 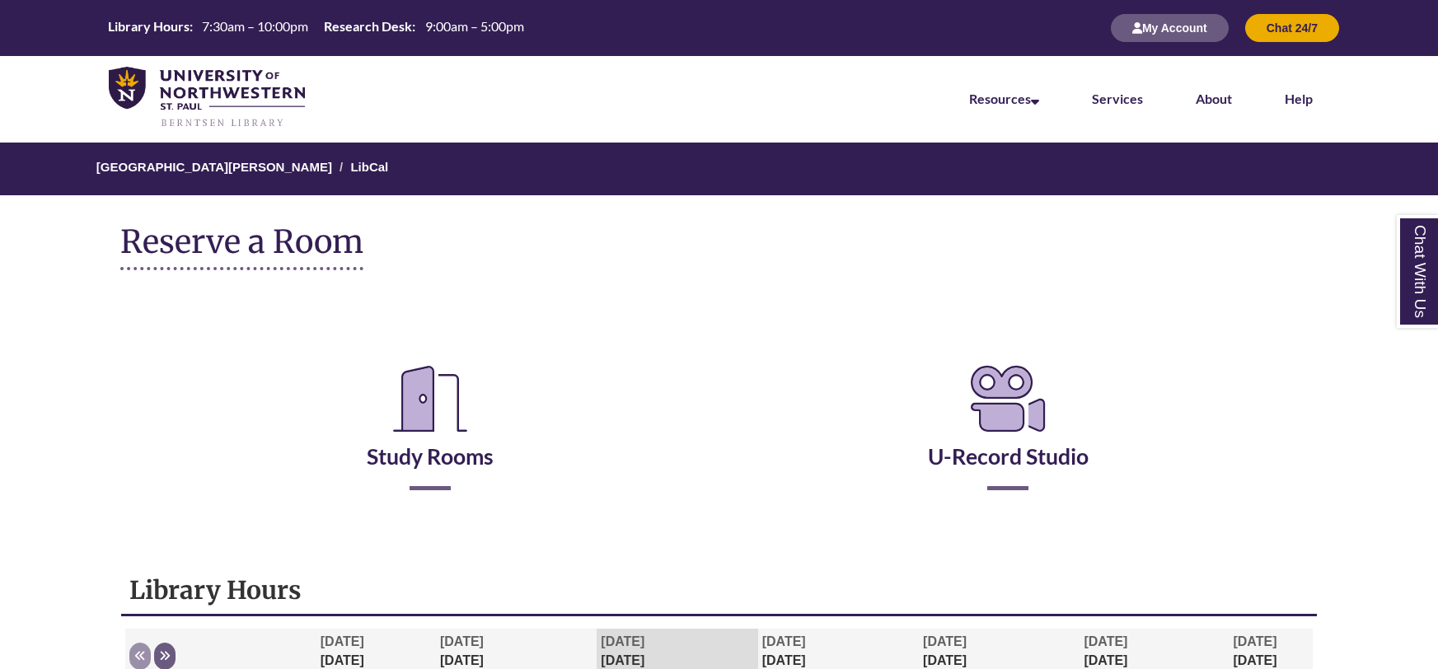 What do you see at coordinates (1004, 98) in the screenshot?
I see `a: Resources` at bounding box center [1004, 98].